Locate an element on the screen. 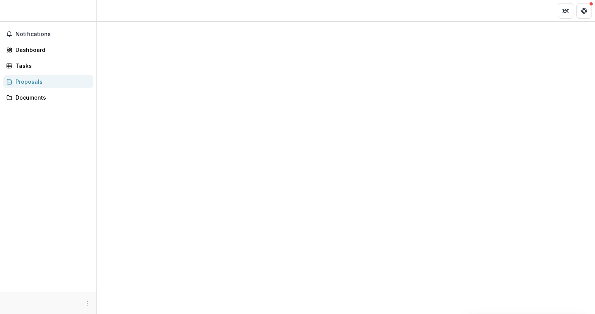  div: Dashboard is located at coordinates (51, 50).